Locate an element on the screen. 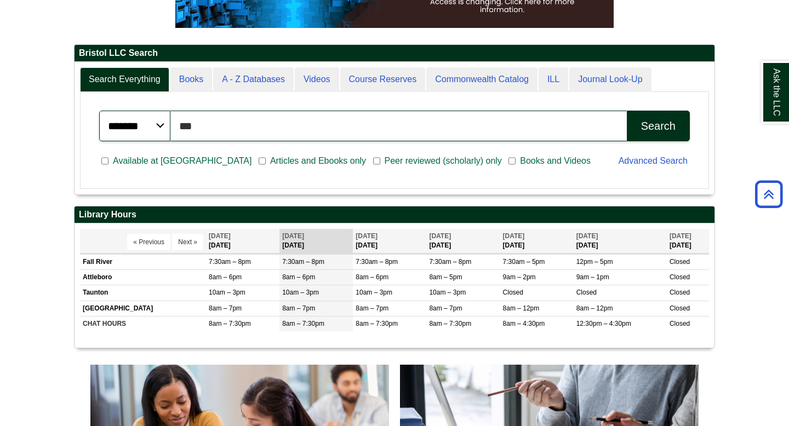 Image resolution: width=789 pixels, height=426 pixels. a: A - Z Databases is located at coordinates (253, 79).